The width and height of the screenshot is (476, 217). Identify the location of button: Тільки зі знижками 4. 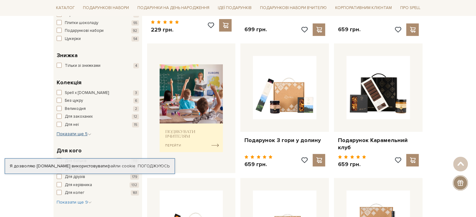
(98, 66).